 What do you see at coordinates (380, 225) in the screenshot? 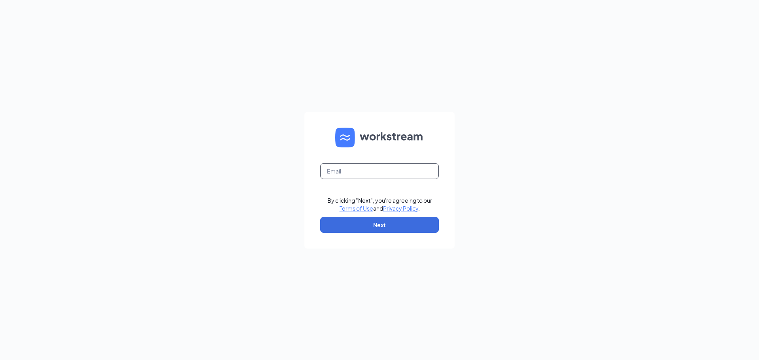
I see `button: Next` at bounding box center [380, 225].